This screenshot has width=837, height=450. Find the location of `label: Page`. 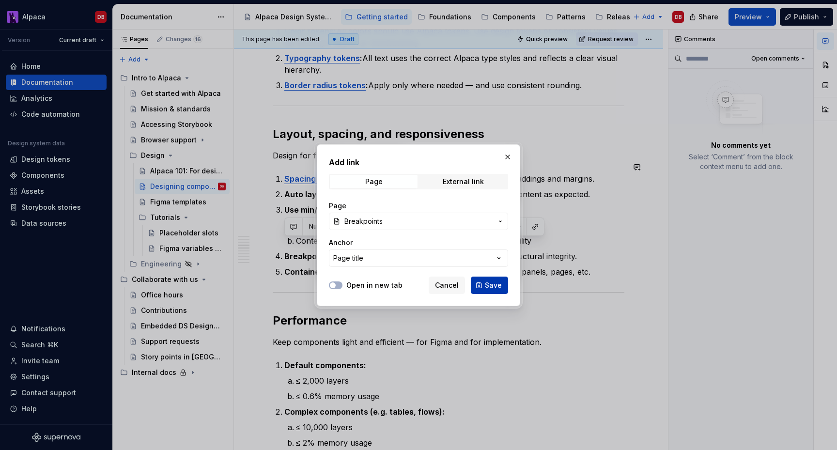

label: Page is located at coordinates (338, 206).